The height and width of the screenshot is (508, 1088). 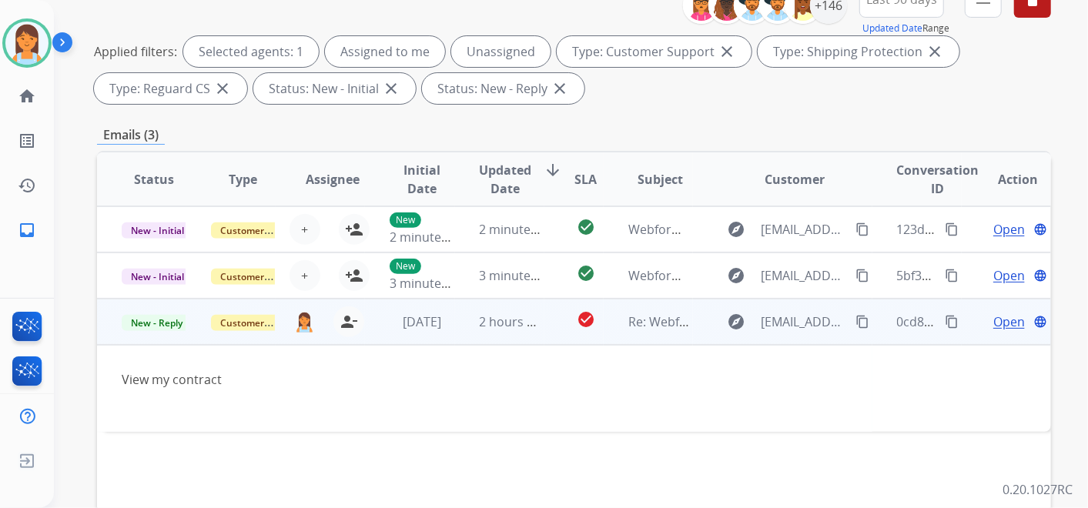 I want to click on span: Updated Date, so click(x=506, y=179).